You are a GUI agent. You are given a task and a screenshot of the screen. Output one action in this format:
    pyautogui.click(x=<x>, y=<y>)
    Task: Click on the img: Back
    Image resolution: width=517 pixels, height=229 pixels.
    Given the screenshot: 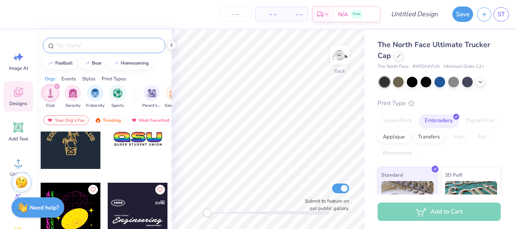 What is the action you would take?
    pyautogui.click(x=340, y=55)
    